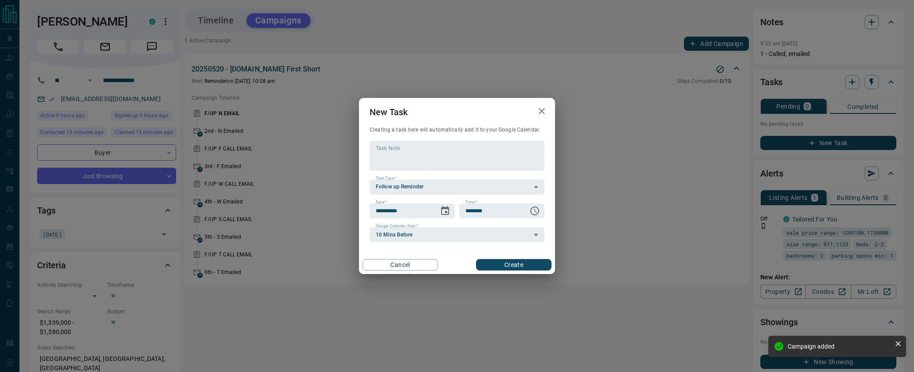 This screenshot has height=372, width=914. What do you see at coordinates (389, 112) in the screenshot?
I see `h2: New Task` at bounding box center [389, 112].